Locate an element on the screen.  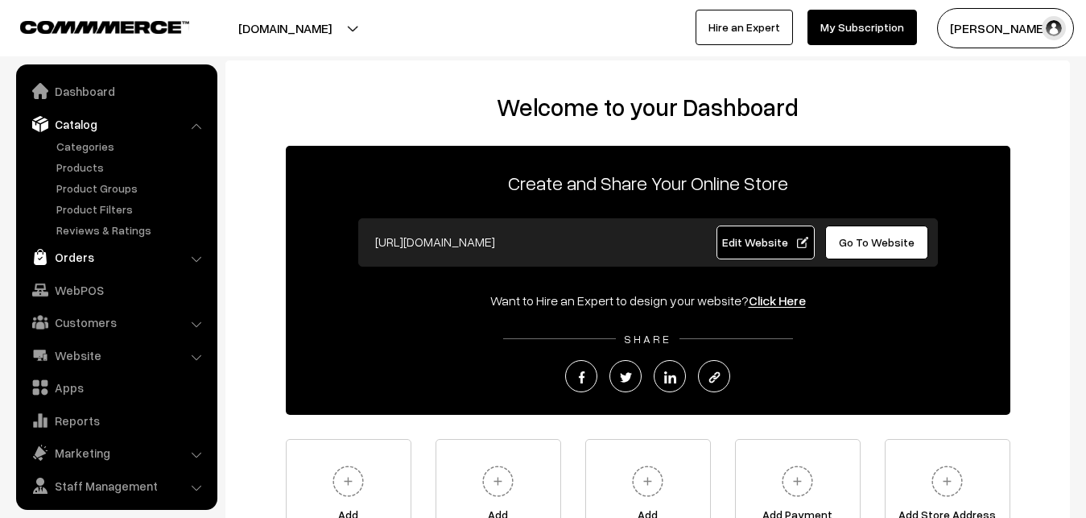
a: Reviews & Ratings is located at coordinates (132, 229).